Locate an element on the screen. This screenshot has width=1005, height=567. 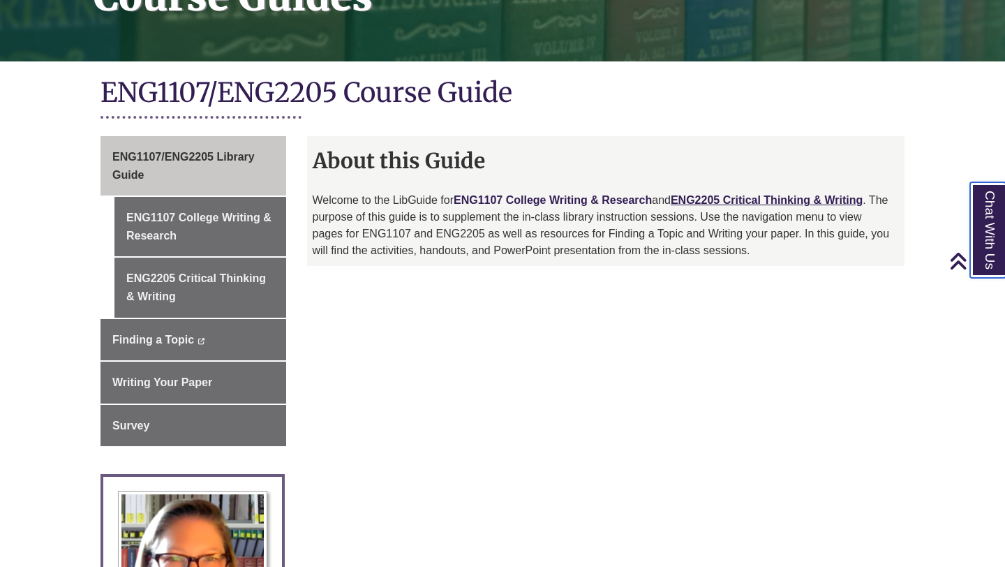
a: ENG1107/ENG2205 Library Guide is located at coordinates (193, 165).